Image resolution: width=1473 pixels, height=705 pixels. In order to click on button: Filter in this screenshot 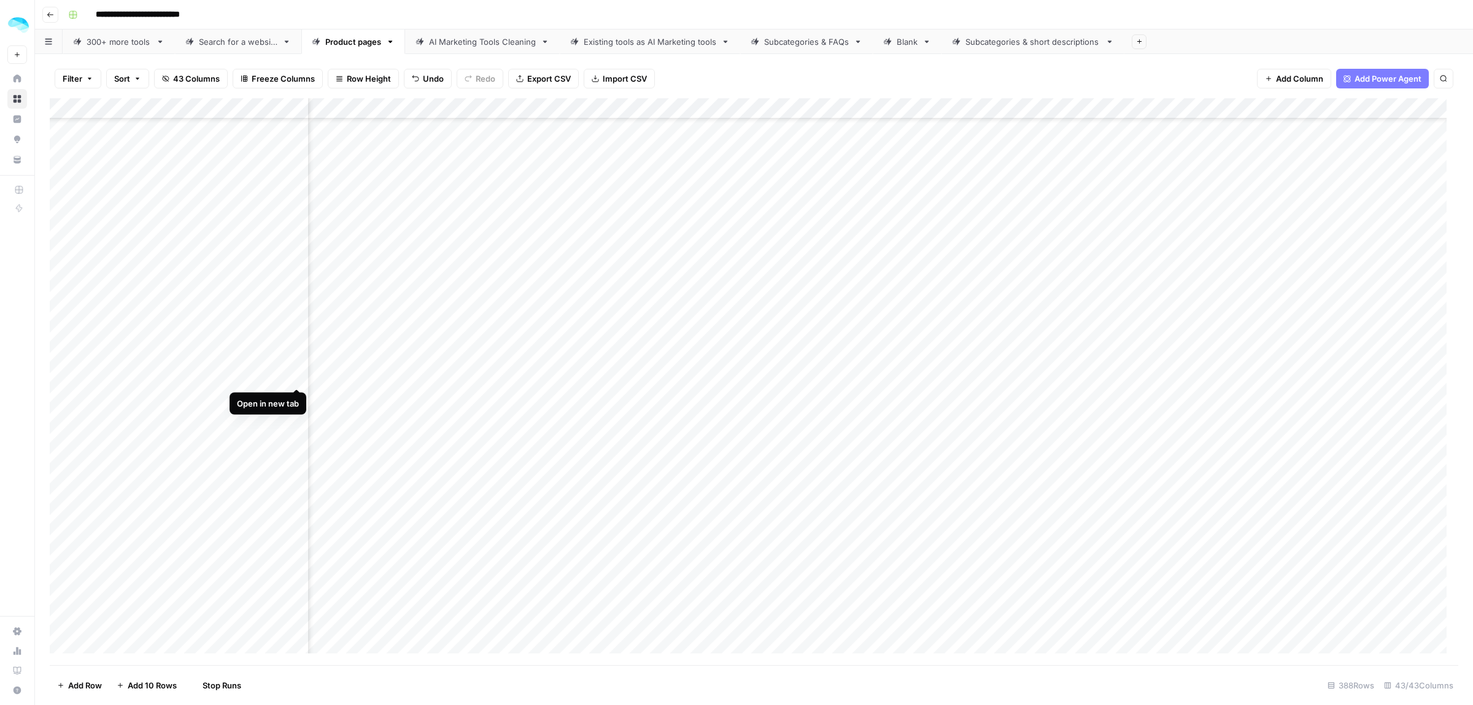, I will do `click(78, 79)`.